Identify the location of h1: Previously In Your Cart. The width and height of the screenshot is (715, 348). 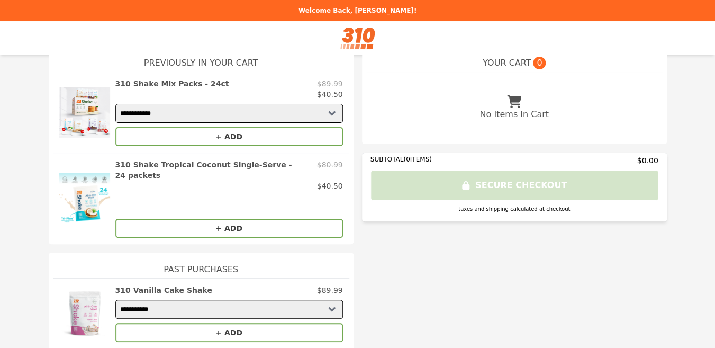
(201, 59).